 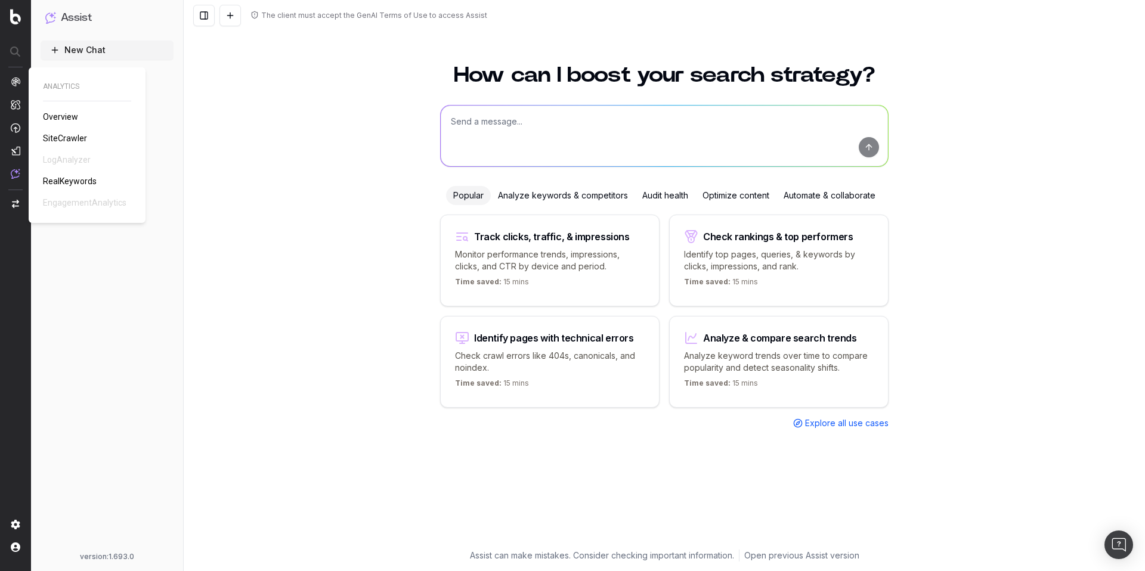 I want to click on p: Check crawl errors like 404s, canonicals, and noindex., so click(x=550, y=362).